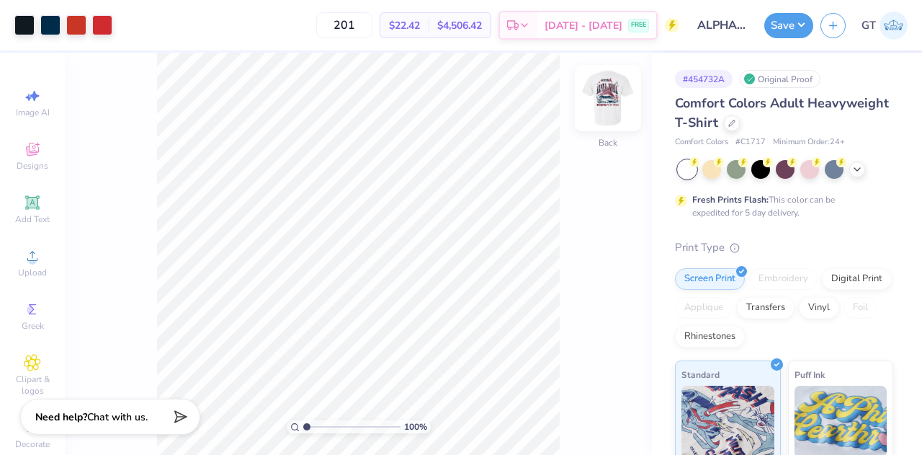 This screenshot has width=922, height=455. I want to click on input: Untitled Design, so click(722, 25).